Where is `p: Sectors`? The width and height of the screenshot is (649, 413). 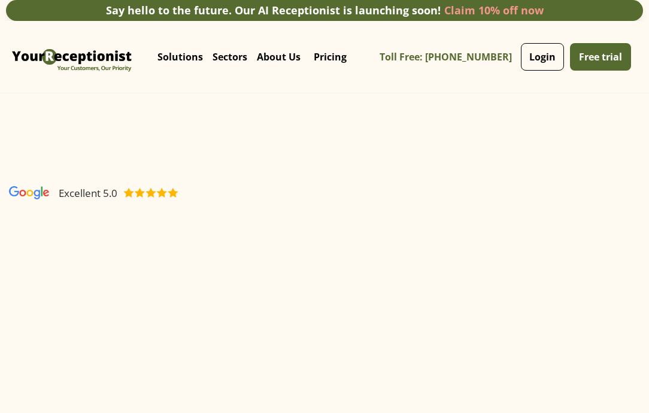 p: Sectors is located at coordinates (230, 57).